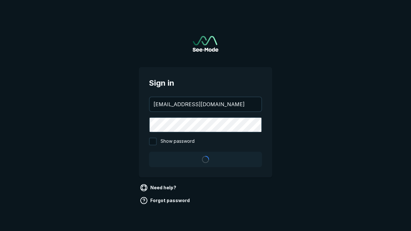 The height and width of the screenshot is (231, 411). What do you see at coordinates (158, 188) in the screenshot?
I see `a: Need help?` at bounding box center [158, 188].